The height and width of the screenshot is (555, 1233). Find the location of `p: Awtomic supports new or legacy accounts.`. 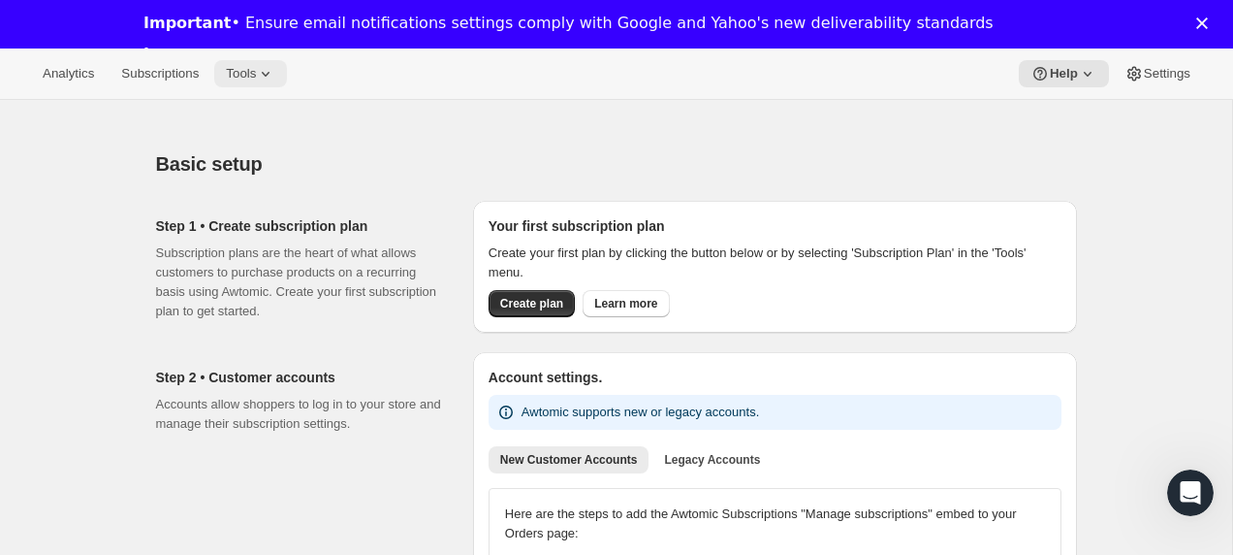

p: Awtomic supports new or legacy accounts. is located at coordinates (640, 412).